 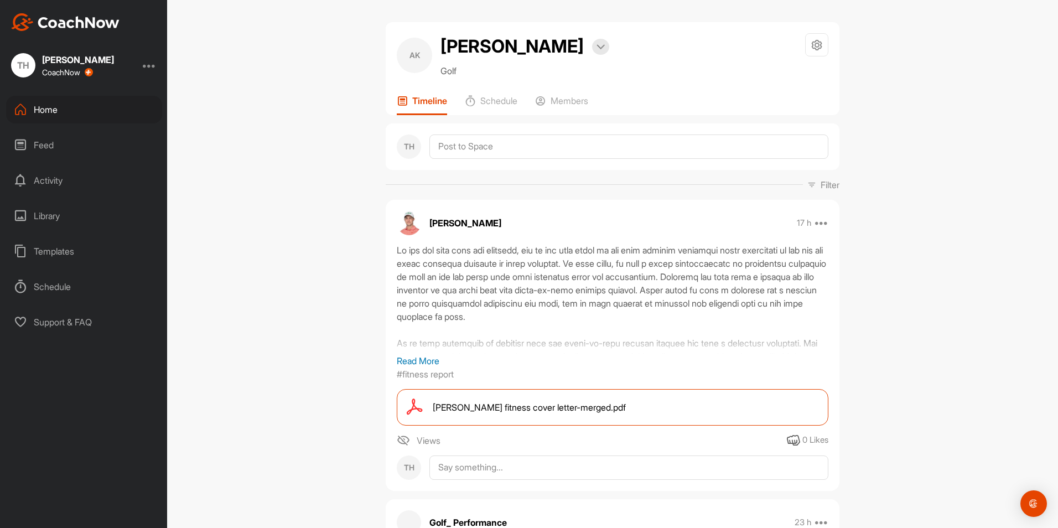 What do you see at coordinates (65, 22) in the screenshot?
I see `img: CoachNow` at bounding box center [65, 22].